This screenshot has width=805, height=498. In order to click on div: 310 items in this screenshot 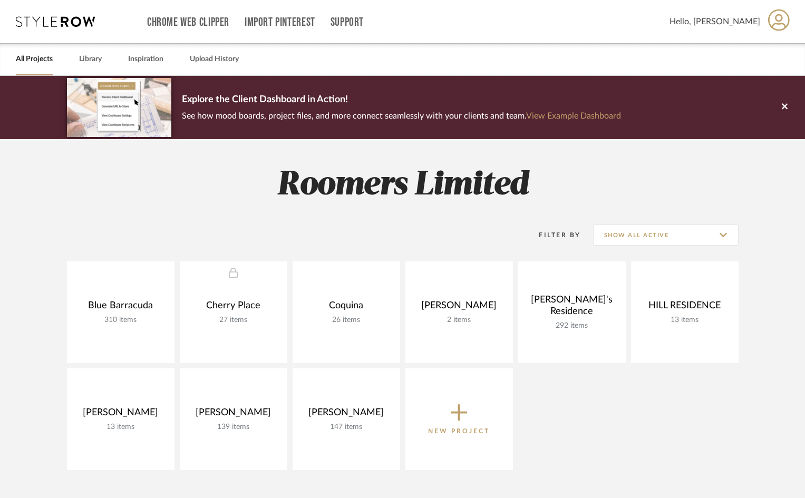, I will do `click(121, 320)`.